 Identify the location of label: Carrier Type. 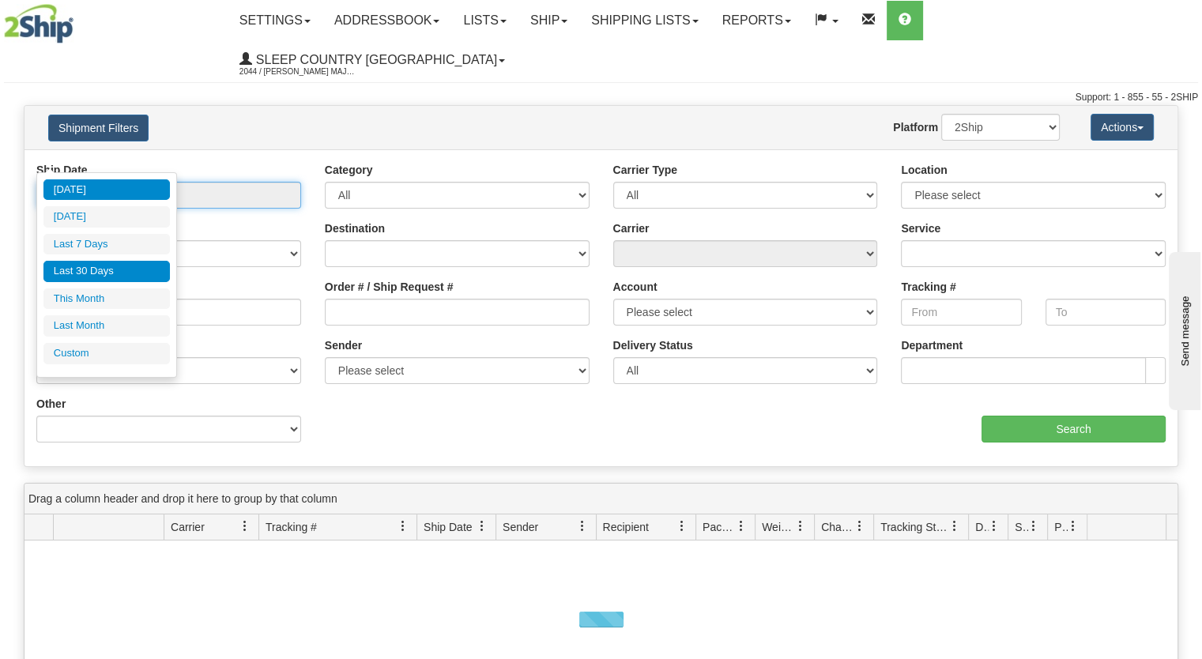
(645, 170).